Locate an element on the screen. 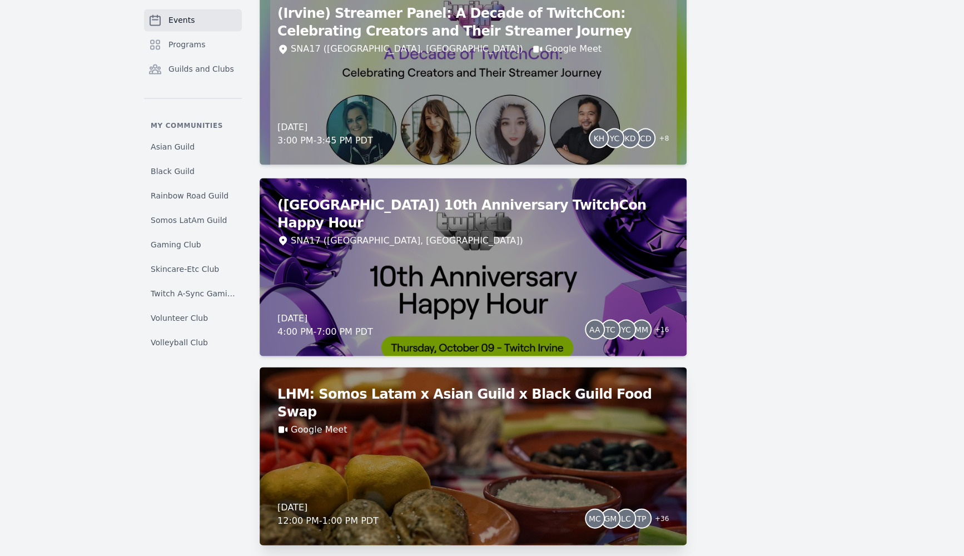 The height and width of the screenshot is (556, 964). span: Rainbow Road Guild is located at coordinates (190, 195).